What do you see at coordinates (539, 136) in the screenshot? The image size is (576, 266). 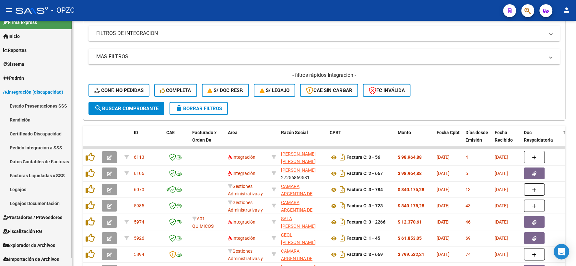 I see `span: Doc Respaldatoria` at bounding box center [539, 136].